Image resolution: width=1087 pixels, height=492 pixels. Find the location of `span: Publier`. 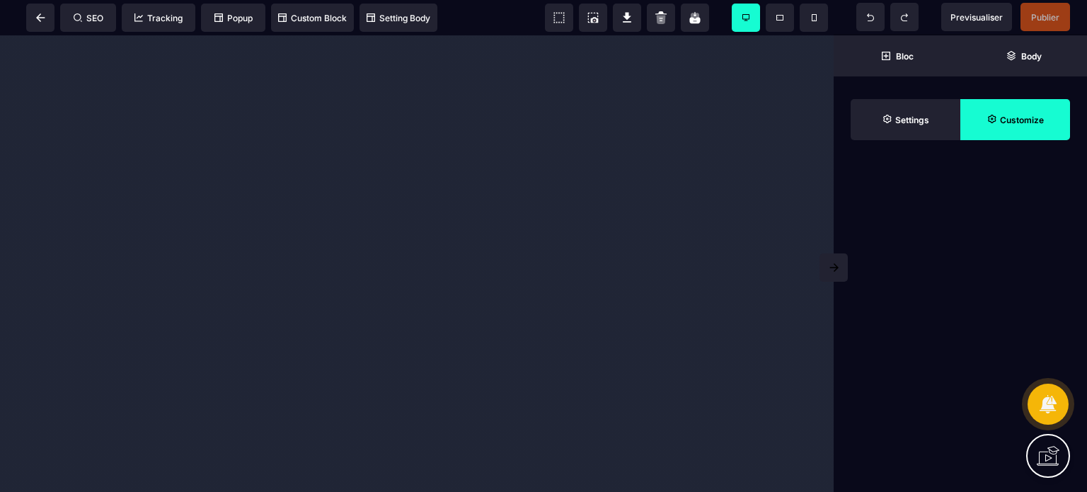

span: Publier is located at coordinates (1046, 17).